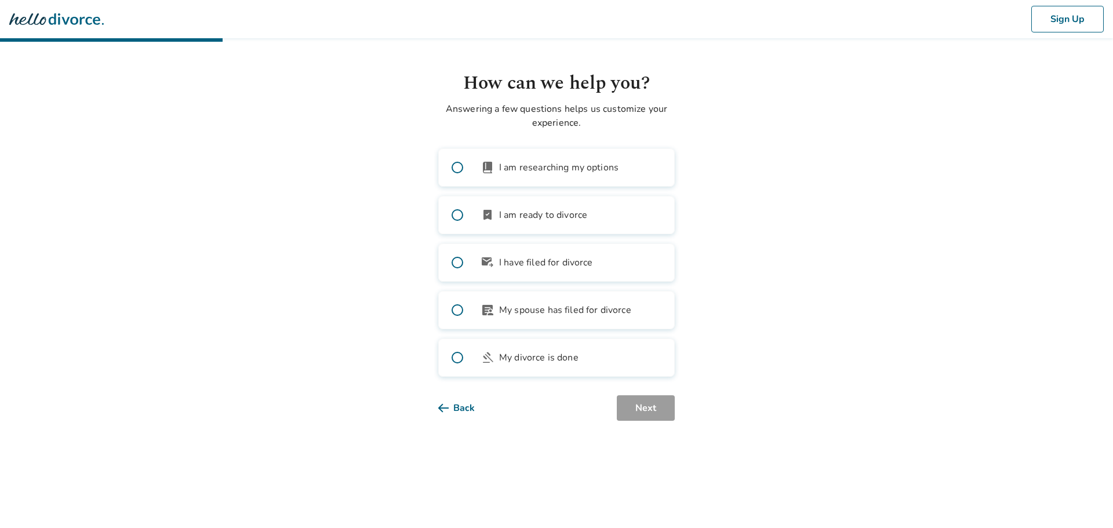 This screenshot has width=1113, height=528. What do you see at coordinates (1067, 19) in the screenshot?
I see `button: Sign Up` at bounding box center [1067, 19].